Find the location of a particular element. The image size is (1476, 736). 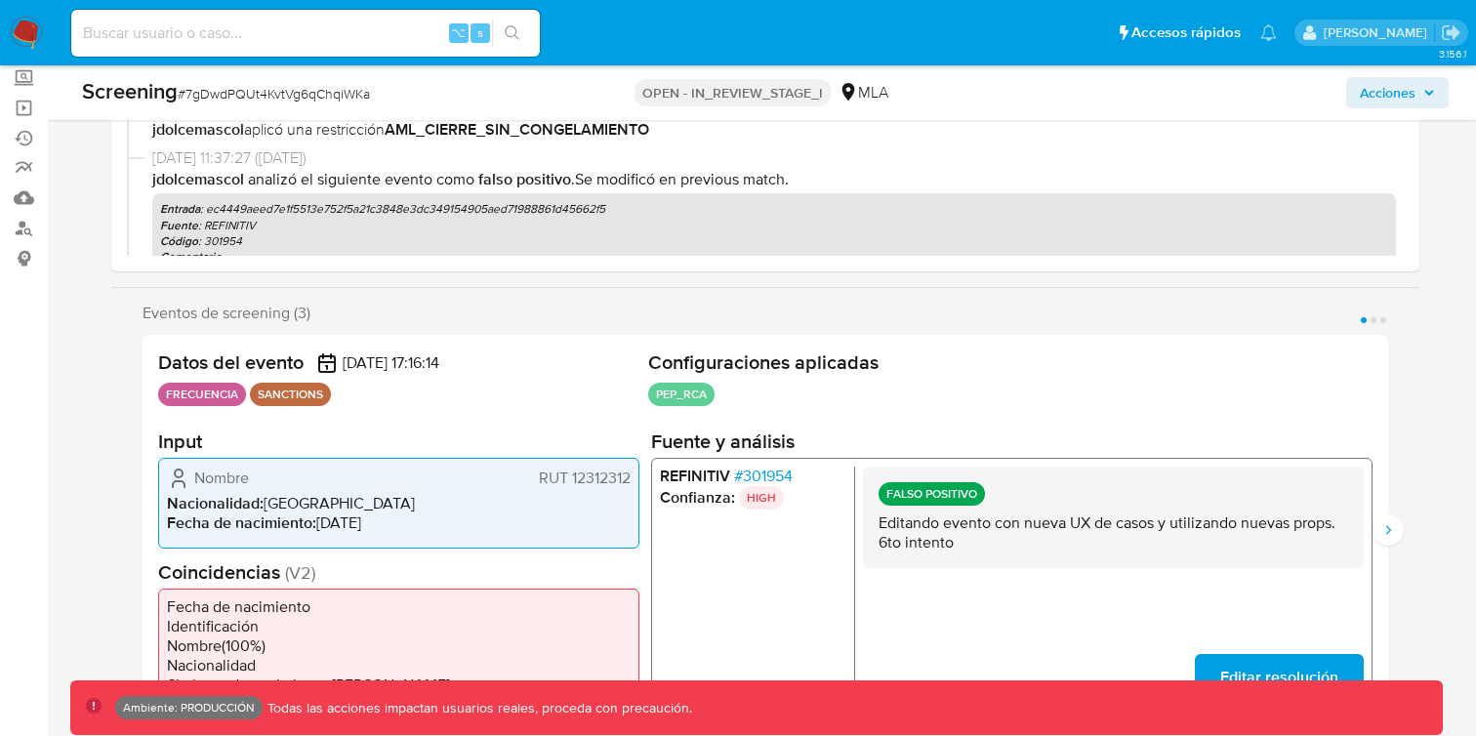

p: . Se modificó en previous match . is located at coordinates (774, 180).